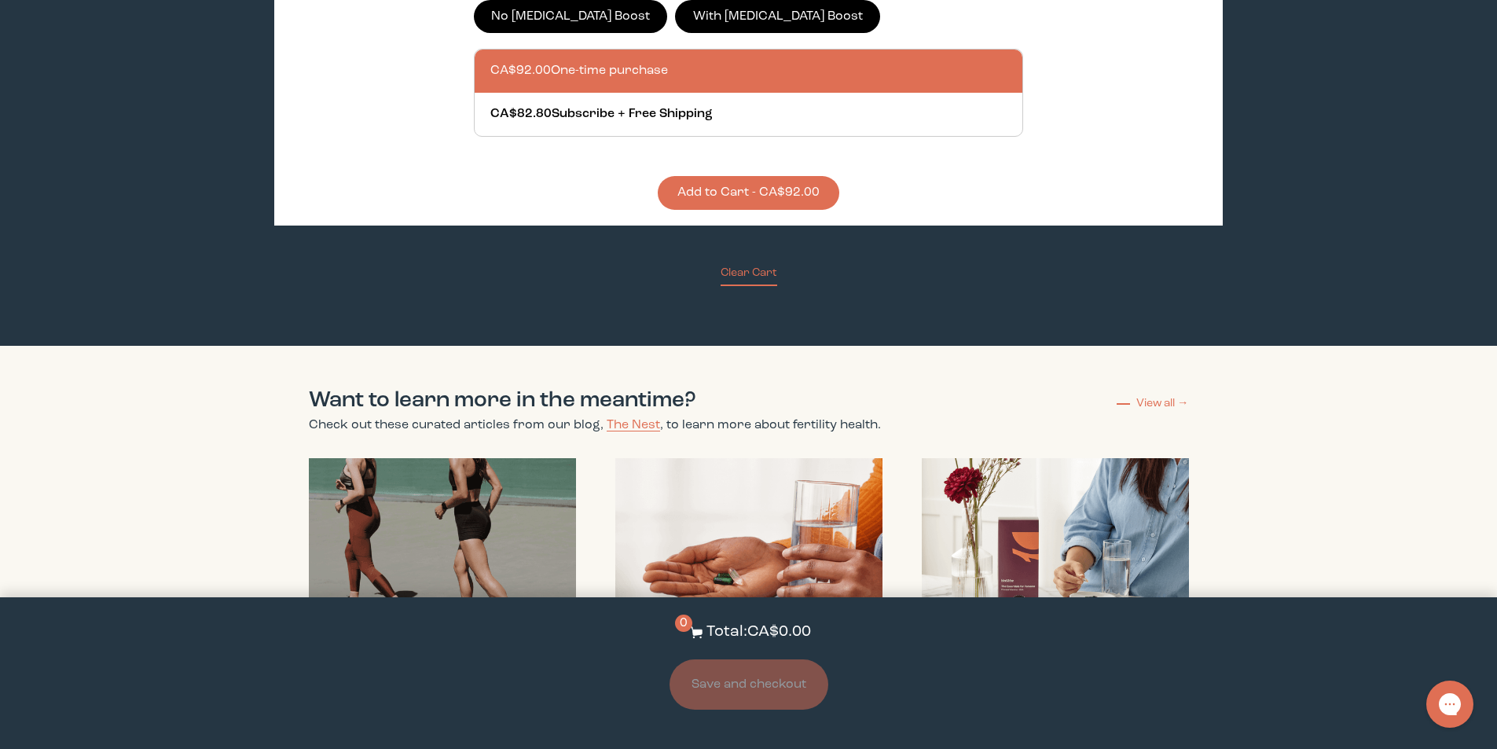 The height and width of the screenshot is (749, 1497). Describe the element at coordinates (684, 623) in the screenshot. I see `span: 0` at that location.